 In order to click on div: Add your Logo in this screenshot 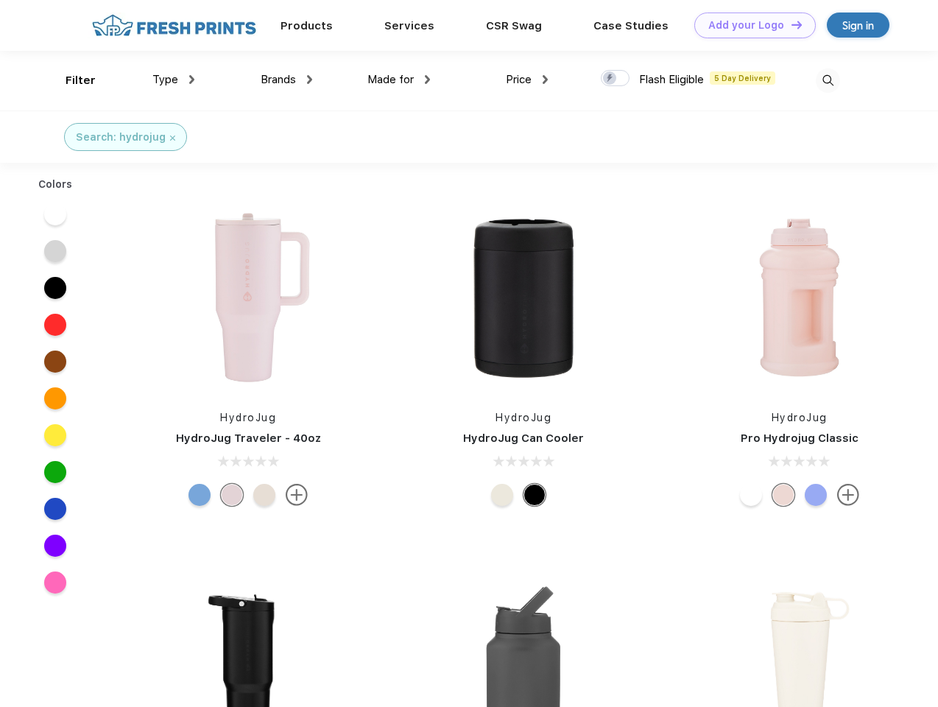, I will do `click(746, 25)`.